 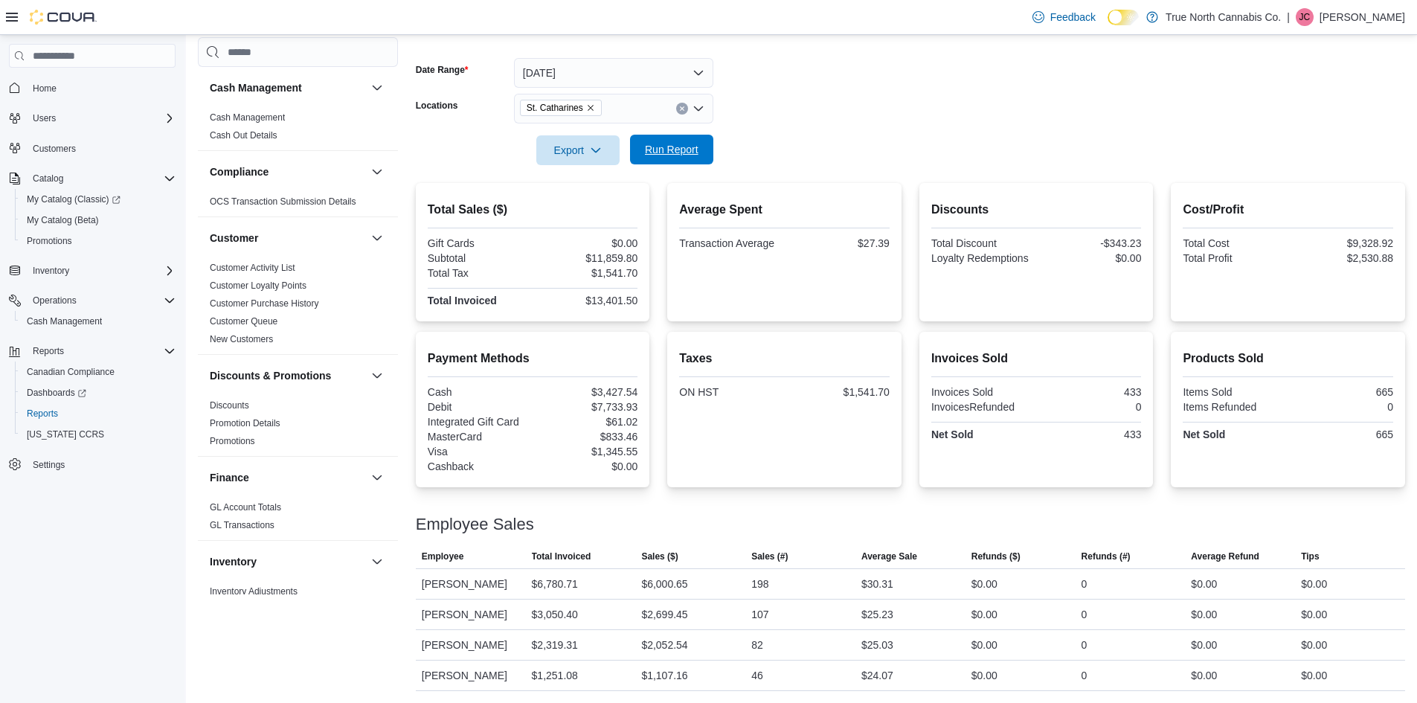 What do you see at coordinates (555, 675) in the screenshot?
I see `div: $1,251.08` at bounding box center [555, 675].